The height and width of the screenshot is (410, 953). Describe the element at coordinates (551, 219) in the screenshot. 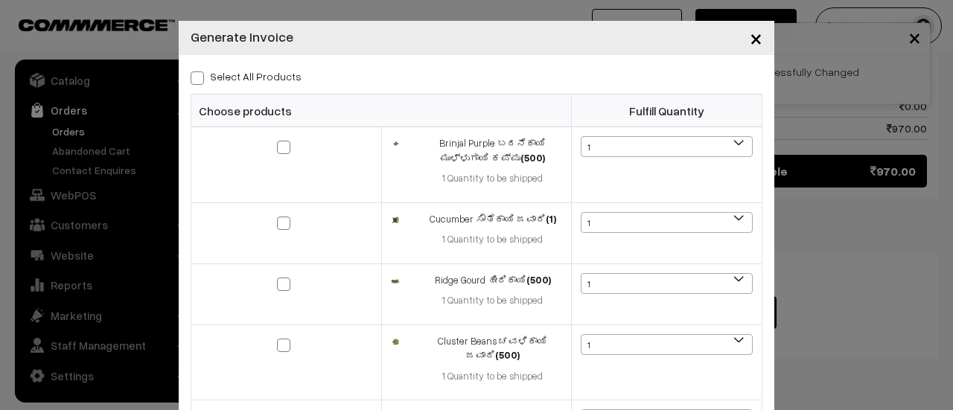

I see `strong: (1)` at that location.